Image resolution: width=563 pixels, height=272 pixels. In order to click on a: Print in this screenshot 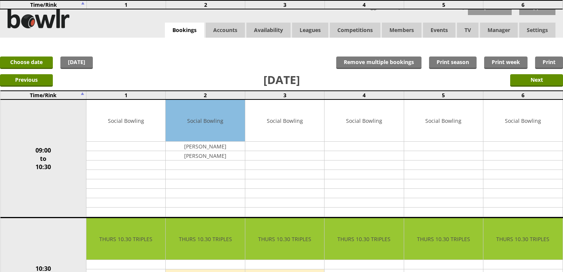, I will do `click(549, 63)`.